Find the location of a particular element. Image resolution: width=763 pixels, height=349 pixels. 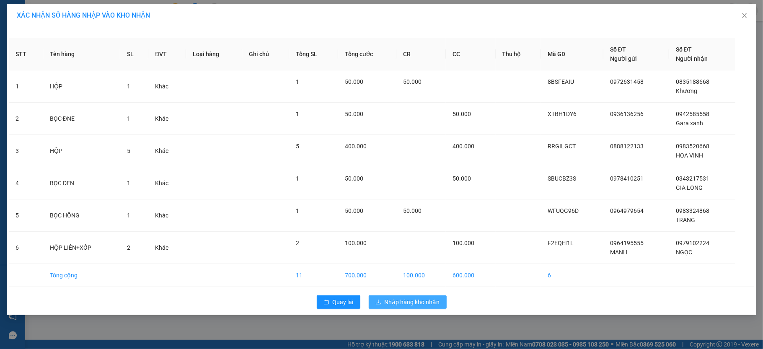

span: 0983324868 is located at coordinates (693, 211).